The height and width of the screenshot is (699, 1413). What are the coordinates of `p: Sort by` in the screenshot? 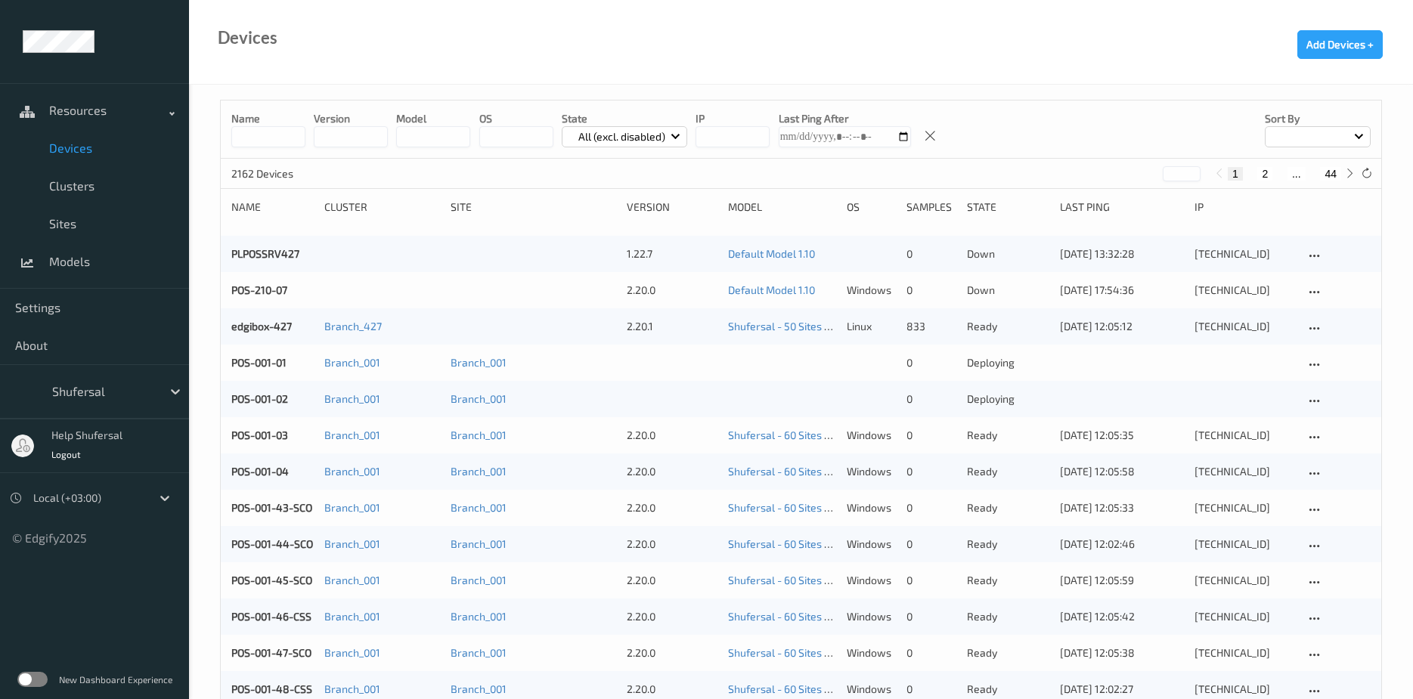 It's located at (1317, 119).